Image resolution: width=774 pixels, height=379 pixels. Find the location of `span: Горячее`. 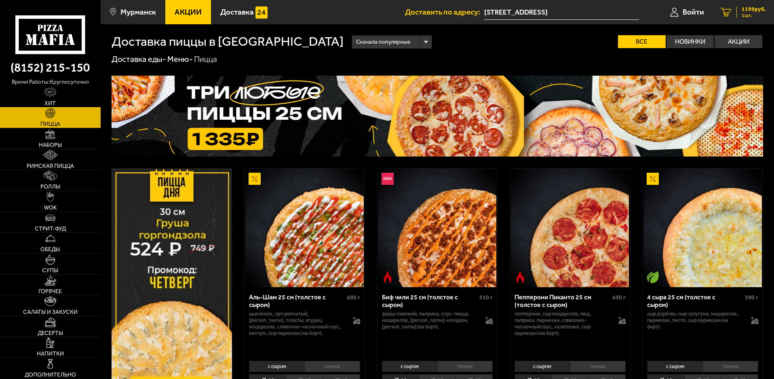

span: Горячее is located at coordinates (50, 292).